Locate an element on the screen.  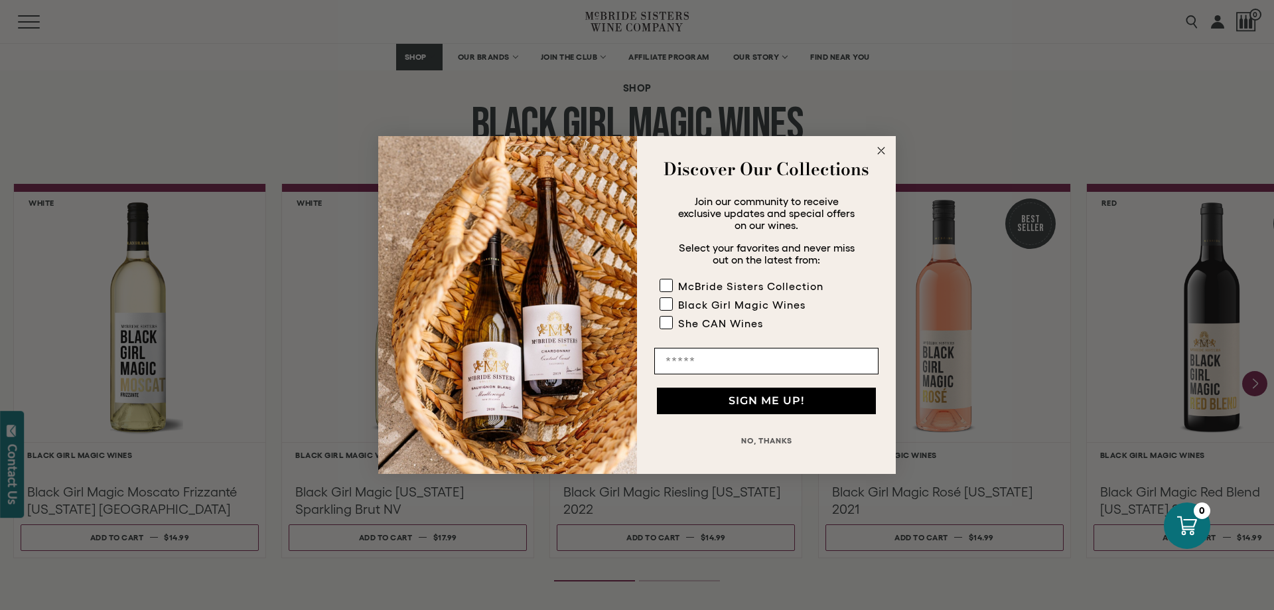
div: McBride Sisters Collection is located at coordinates (750, 286).